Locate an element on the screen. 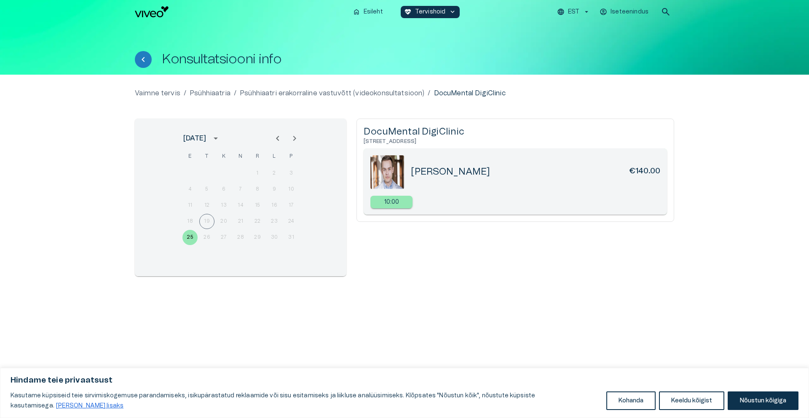 The image size is (809, 418). span: kolmapäev is located at coordinates (224, 156).